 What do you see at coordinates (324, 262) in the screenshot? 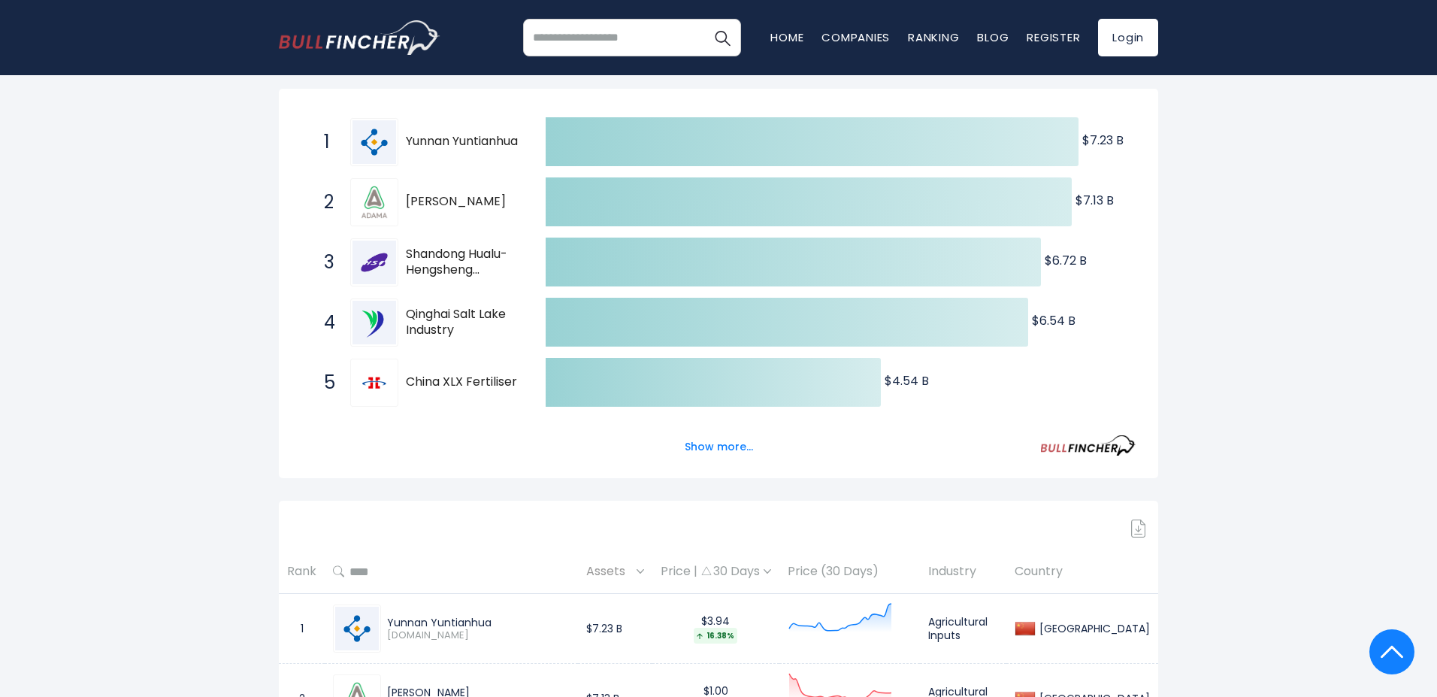
I see `span: 3` at bounding box center [324, 262].